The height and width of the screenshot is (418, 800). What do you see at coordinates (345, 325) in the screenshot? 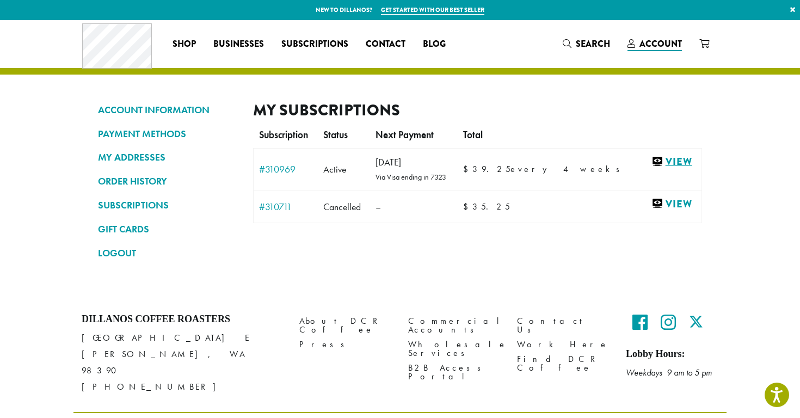
I see `a: About DCR Coffee` at bounding box center [345, 325].